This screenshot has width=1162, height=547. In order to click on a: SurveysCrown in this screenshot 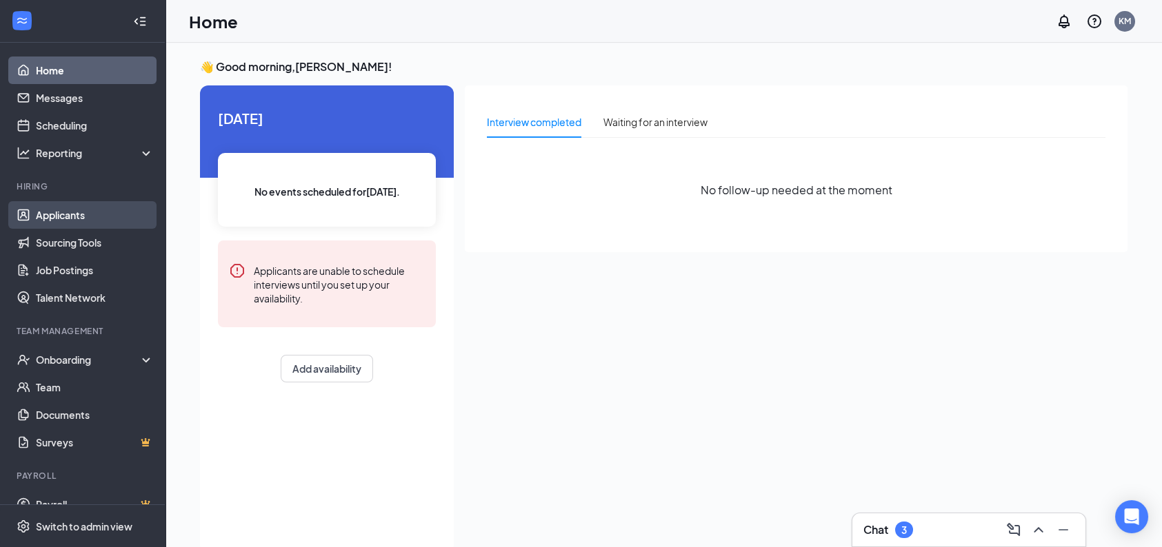, I will do `click(94, 443)`.